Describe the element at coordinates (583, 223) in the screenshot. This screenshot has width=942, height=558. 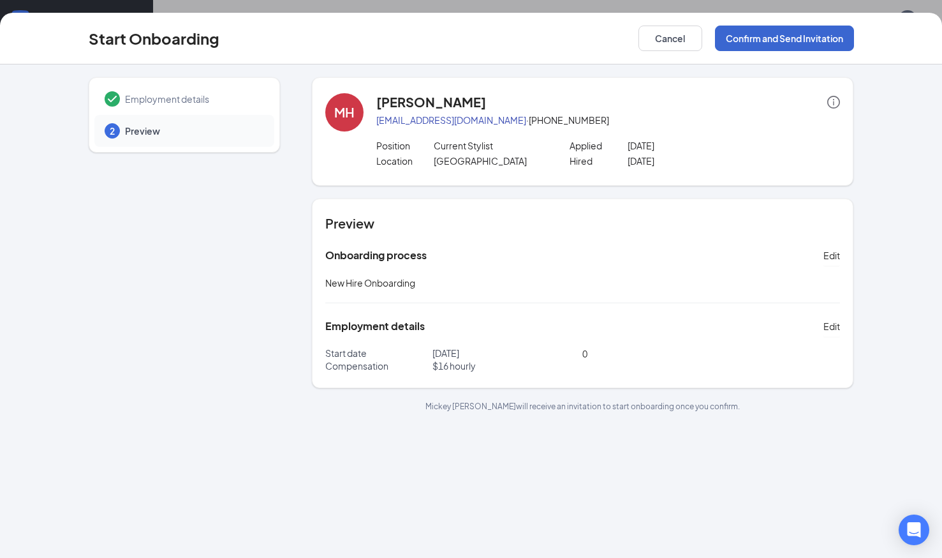
I see `h4: Preview` at that location.